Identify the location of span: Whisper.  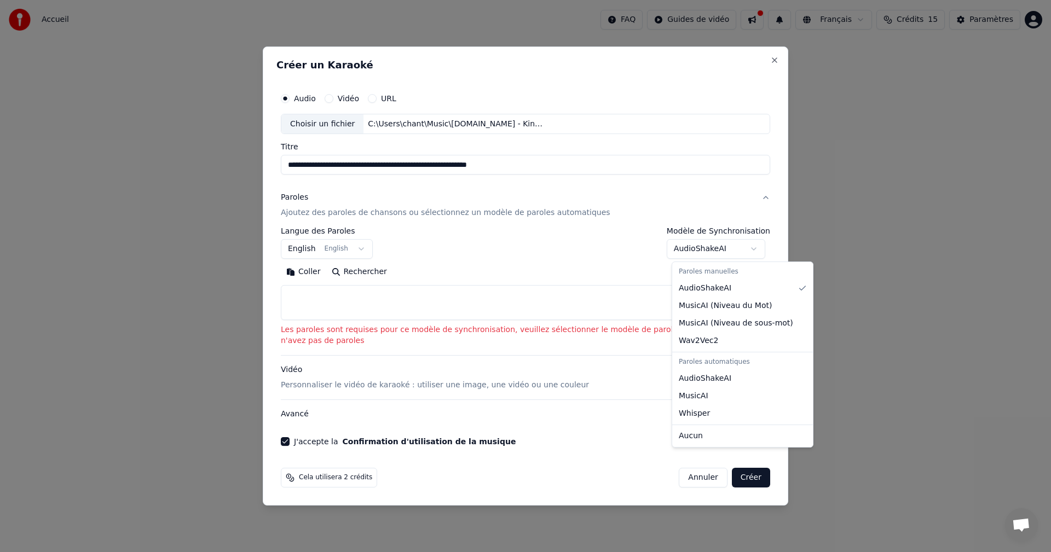
(694, 414).